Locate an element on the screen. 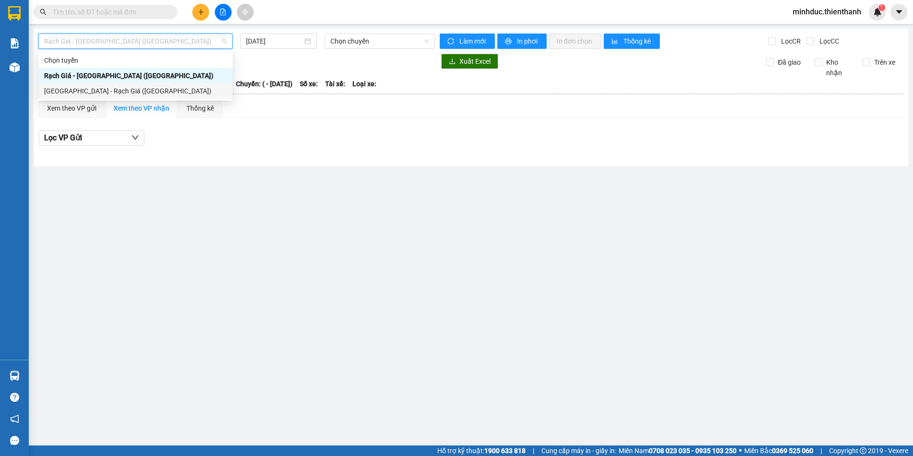  button: plus is located at coordinates (200, 12).